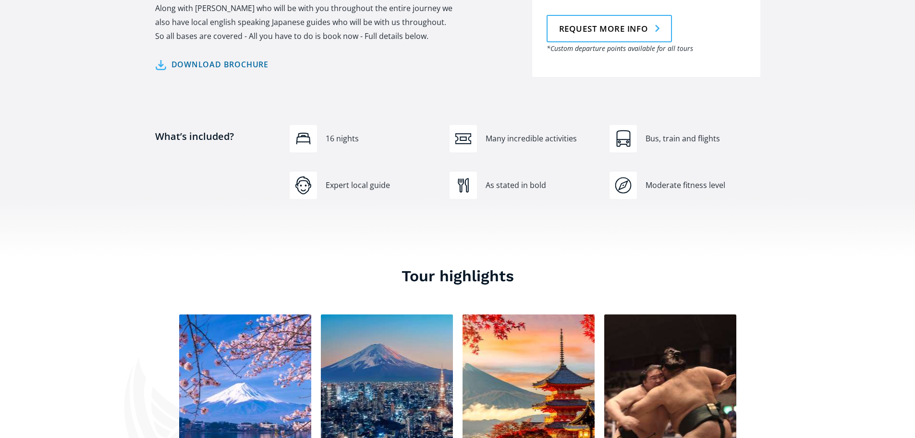 The height and width of the screenshot is (438, 915). I want to click on h3: Tour highlights, so click(458, 276).